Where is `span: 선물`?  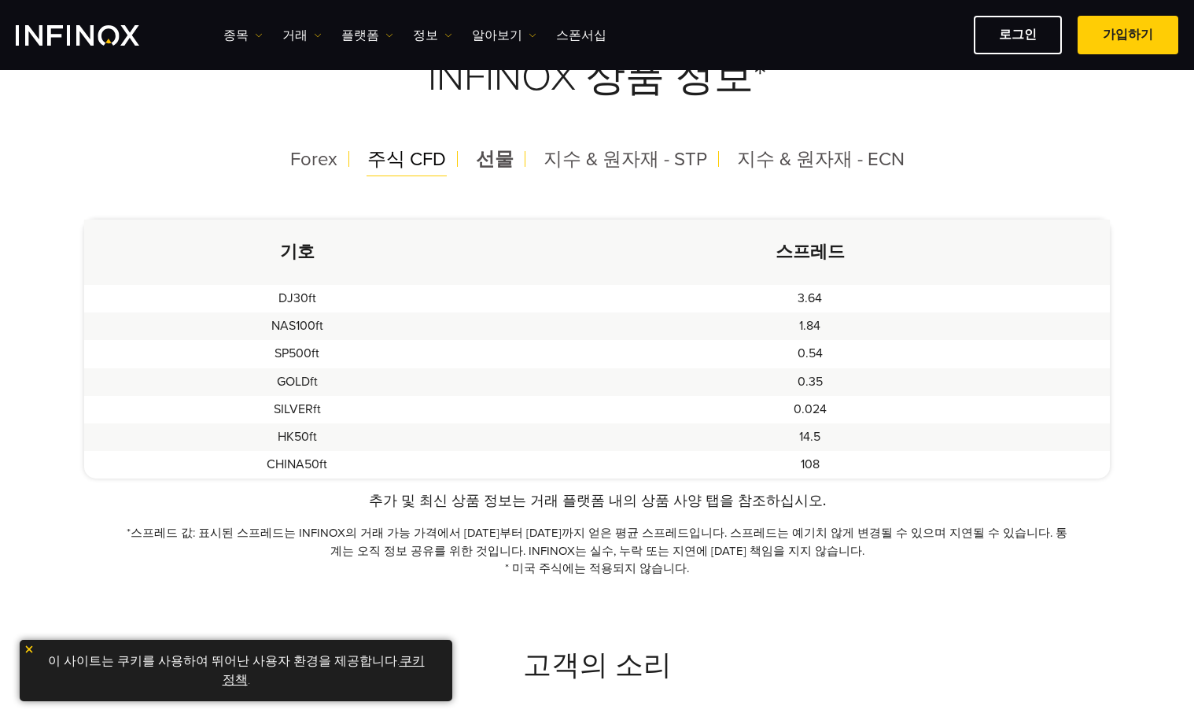
span: 선물 is located at coordinates (495, 159).